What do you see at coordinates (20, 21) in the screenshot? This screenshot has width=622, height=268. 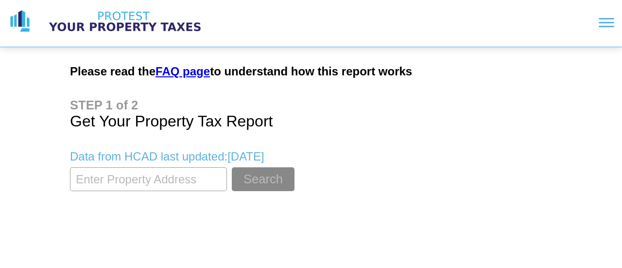 I see `img: logo` at bounding box center [20, 21].